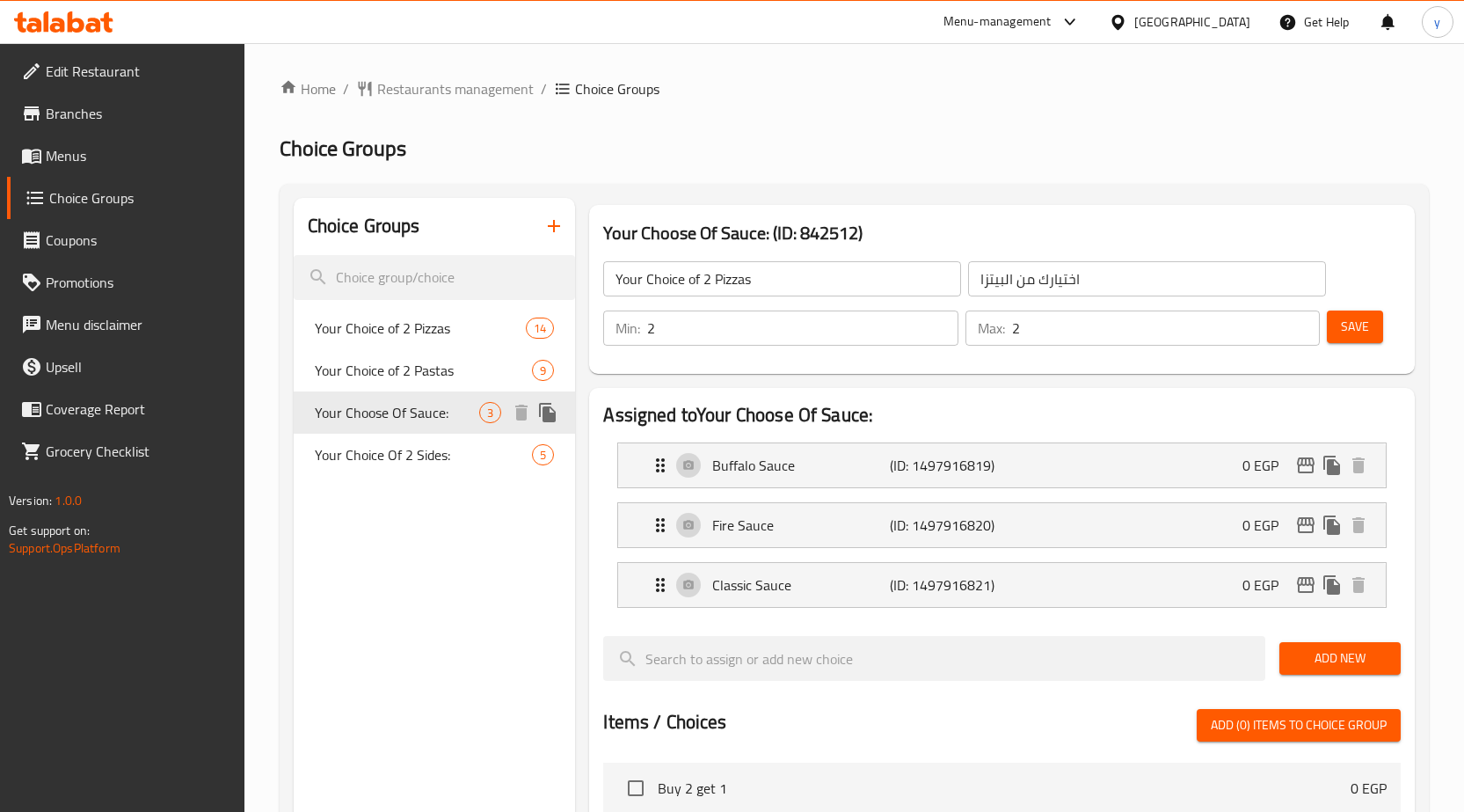 The width and height of the screenshot is (1464, 812). Describe the element at coordinates (126, 282) in the screenshot. I see `a: Promotions` at that location.